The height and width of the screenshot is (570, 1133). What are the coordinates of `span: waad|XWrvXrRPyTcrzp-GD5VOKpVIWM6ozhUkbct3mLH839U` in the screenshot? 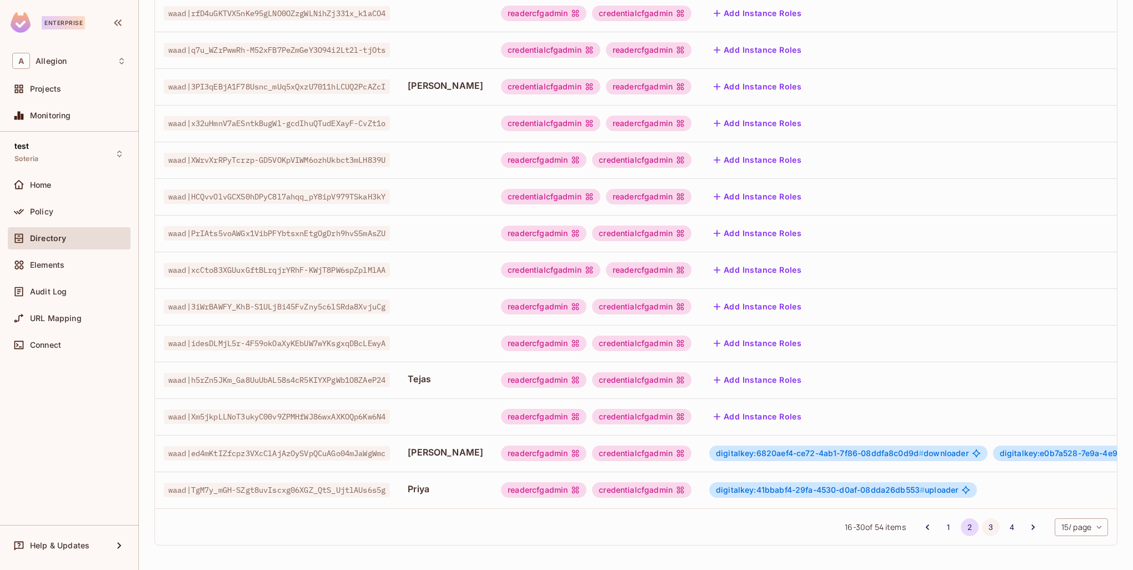 It's located at (277, 160).